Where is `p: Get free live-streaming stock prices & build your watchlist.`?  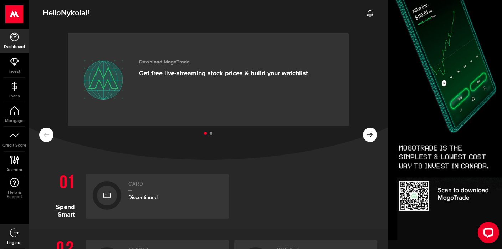 p: Get free live-streaming stock prices & build your watchlist. is located at coordinates (224, 73).